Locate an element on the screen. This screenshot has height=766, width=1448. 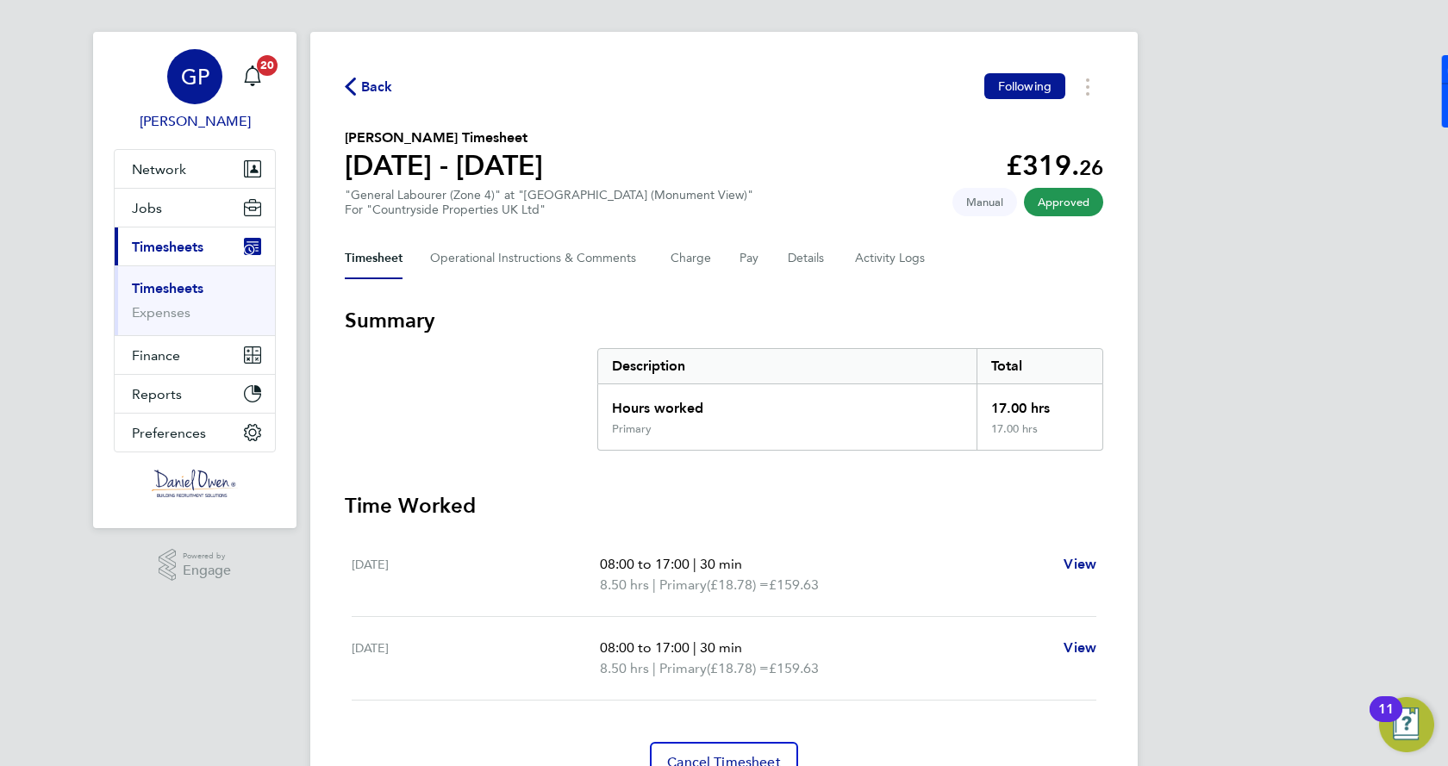
div: For "Countryside Properties UK Ltd" is located at coordinates (549, 209).